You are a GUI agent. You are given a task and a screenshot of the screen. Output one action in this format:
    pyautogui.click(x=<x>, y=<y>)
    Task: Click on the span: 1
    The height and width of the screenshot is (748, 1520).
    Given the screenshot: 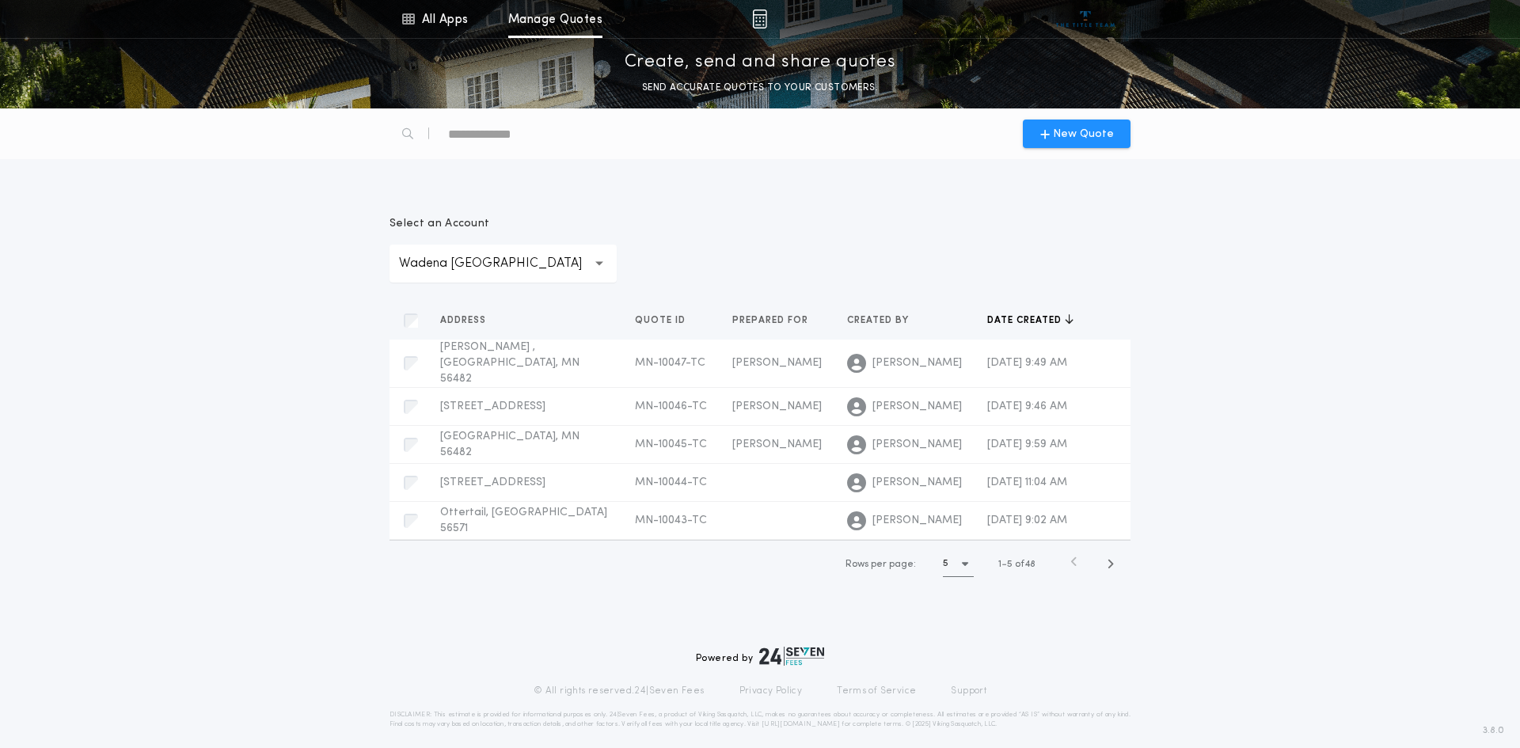 What is the action you would take?
    pyautogui.click(x=1000, y=564)
    